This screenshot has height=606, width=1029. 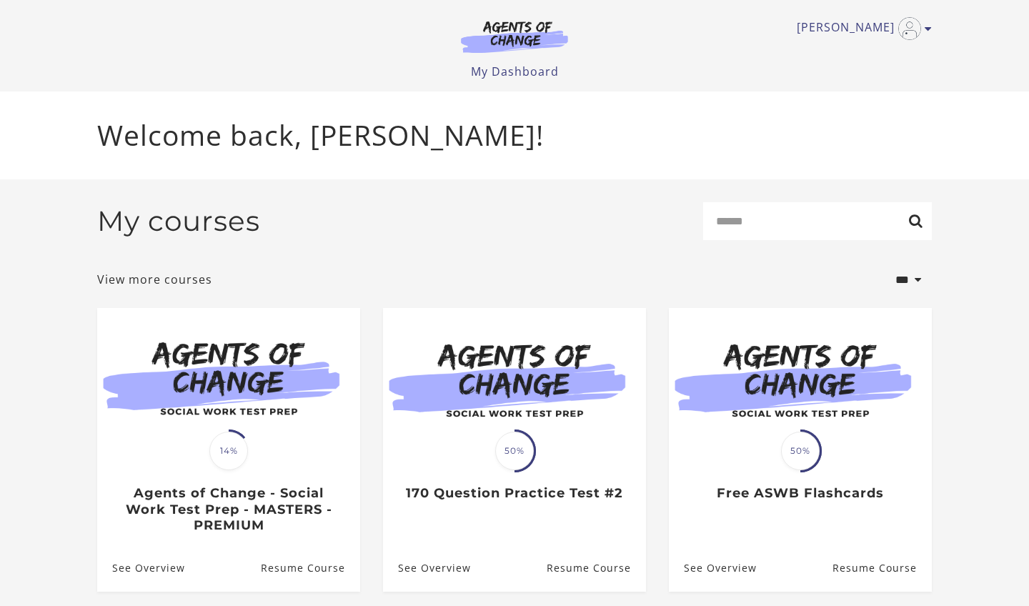 I want to click on a: View more courses, so click(x=154, y=279).